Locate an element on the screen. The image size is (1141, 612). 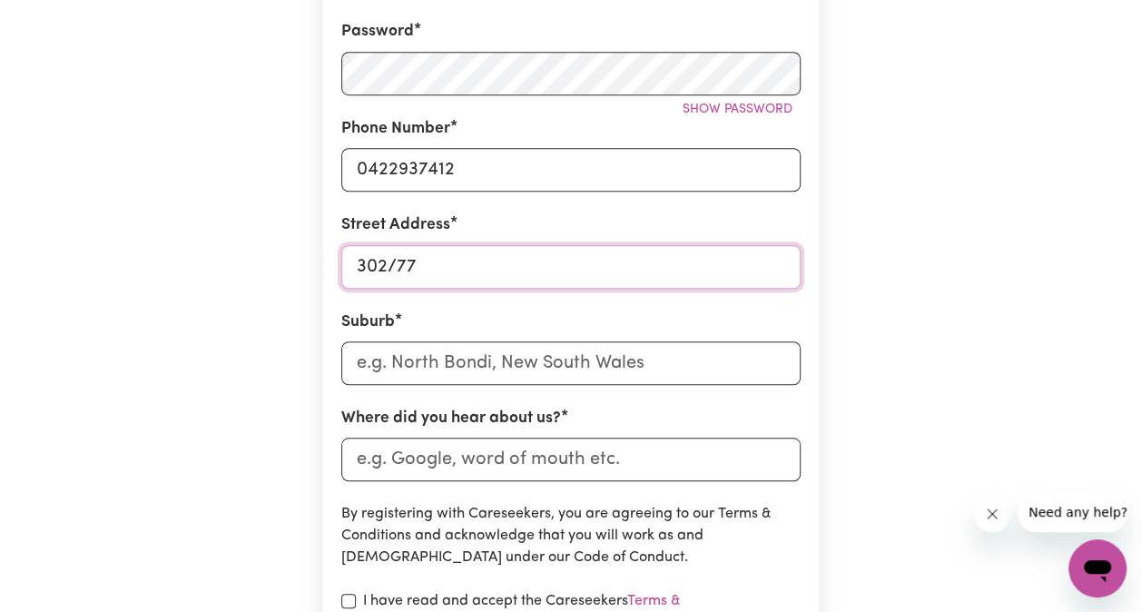
span: Show password is located at coordinates (737, 109).